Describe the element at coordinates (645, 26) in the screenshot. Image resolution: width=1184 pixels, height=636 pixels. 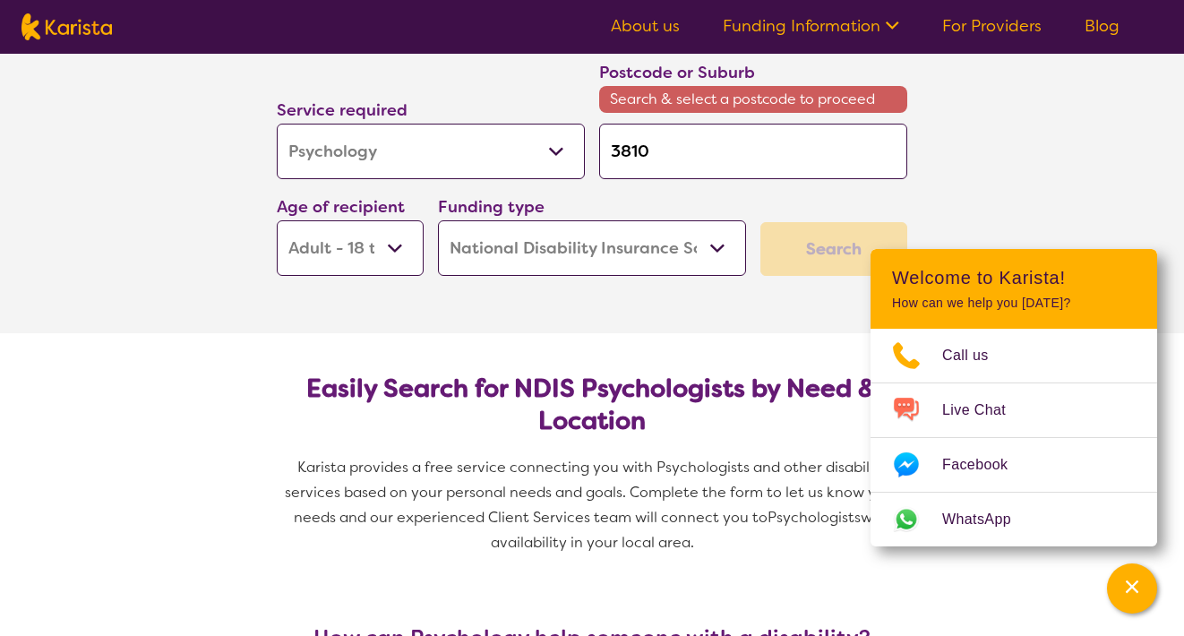
I see `a: About us` at that location.